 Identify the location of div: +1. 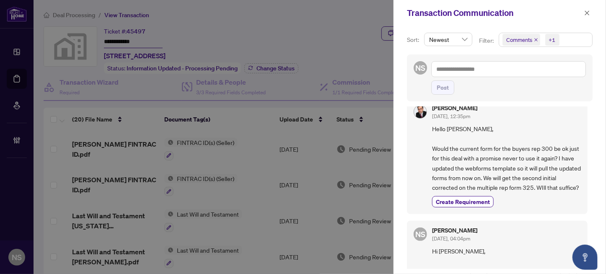
(553, 40).